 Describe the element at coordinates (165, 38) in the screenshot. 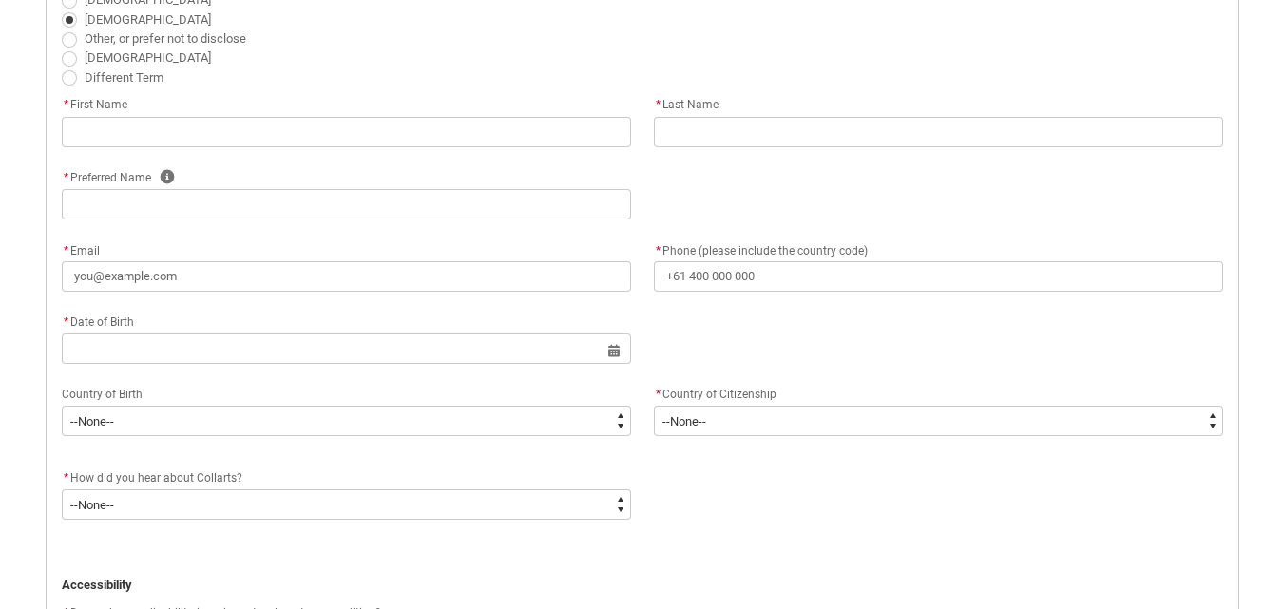

I see `span: Other, or prefer not to disclose` at that location.